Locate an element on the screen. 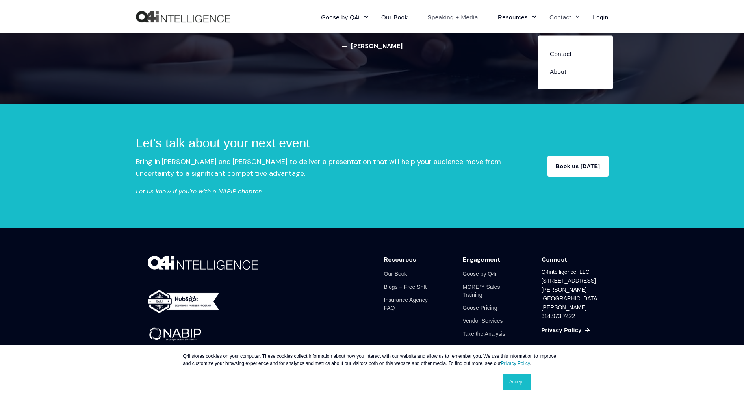 This screenshot has width=744, height=400. img: 01202-Q4i-Brand-Design-WH-Apr-10-2023-10-13-58-1515-AM is located at coordinates (203, 262).